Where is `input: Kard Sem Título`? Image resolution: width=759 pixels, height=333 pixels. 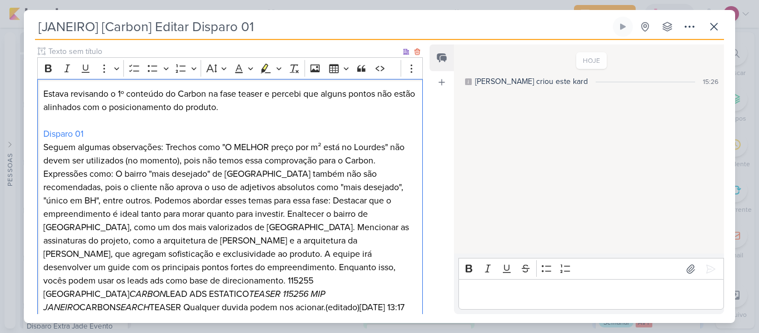 input: Kard Sem Título is located at coordinates (323, 27).